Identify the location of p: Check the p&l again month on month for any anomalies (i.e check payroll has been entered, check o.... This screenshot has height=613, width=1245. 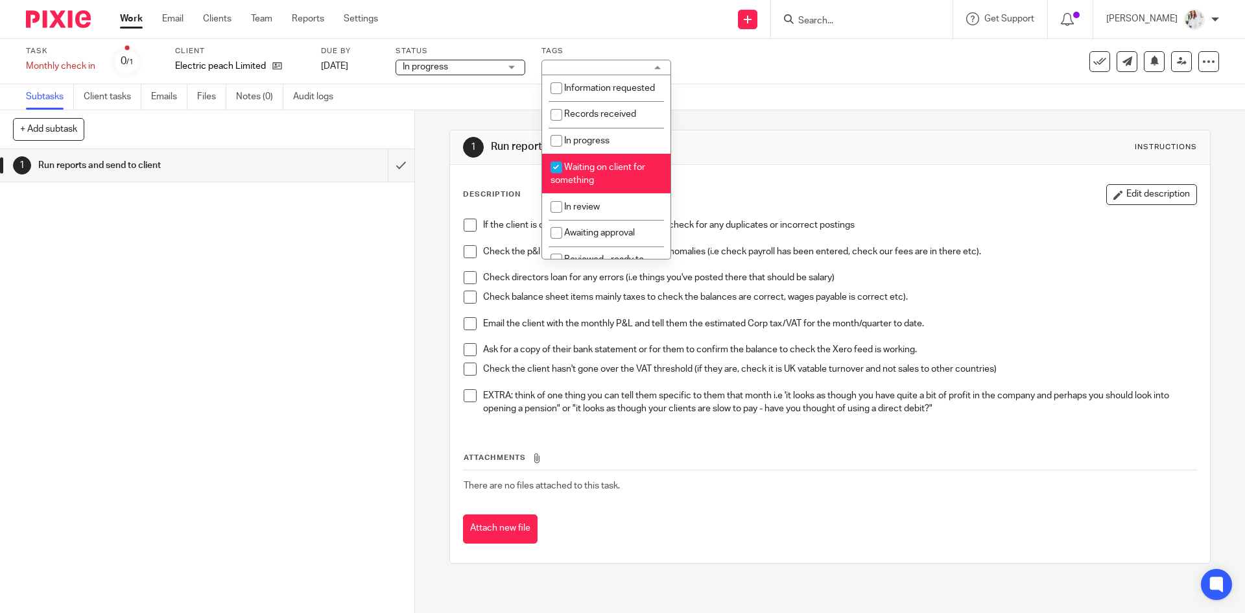
(839, 252).